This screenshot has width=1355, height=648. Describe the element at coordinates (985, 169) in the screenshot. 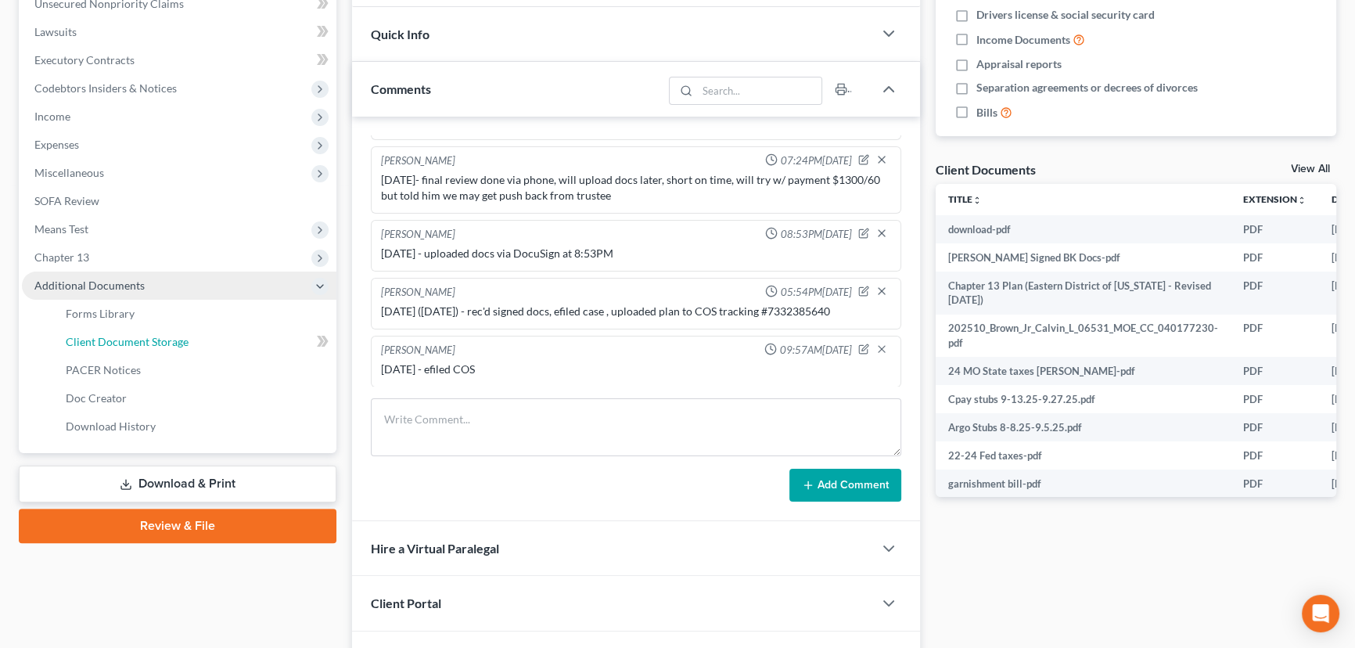

I see `div: Client Documents` at that location.